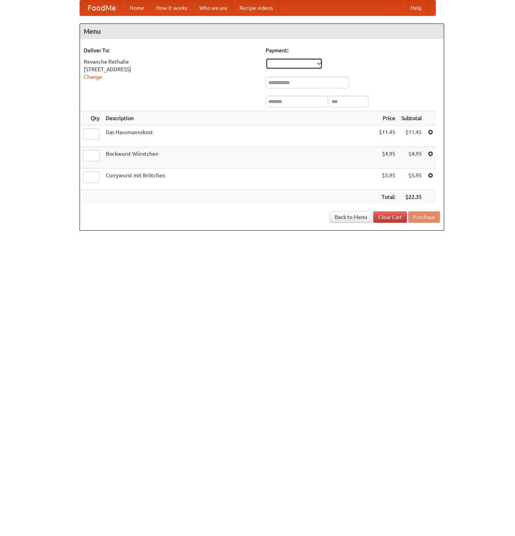 Image resolution: width=515 pixels, height=536 pixels. I want to click on td: Bockwurst Würstchen, so click(239, 158).